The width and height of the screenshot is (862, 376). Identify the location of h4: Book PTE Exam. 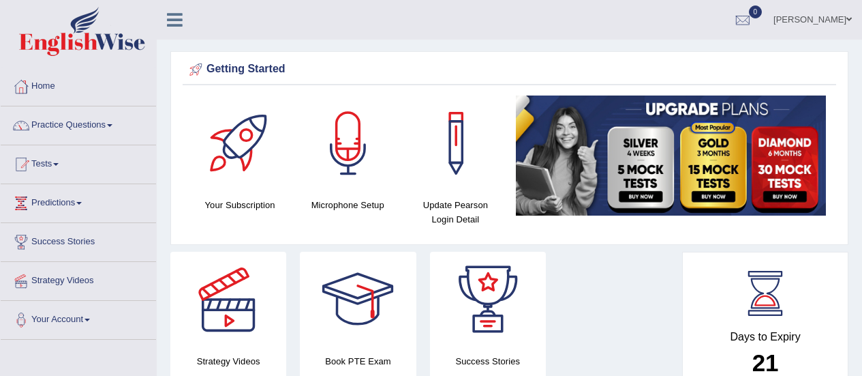
(358, 361).